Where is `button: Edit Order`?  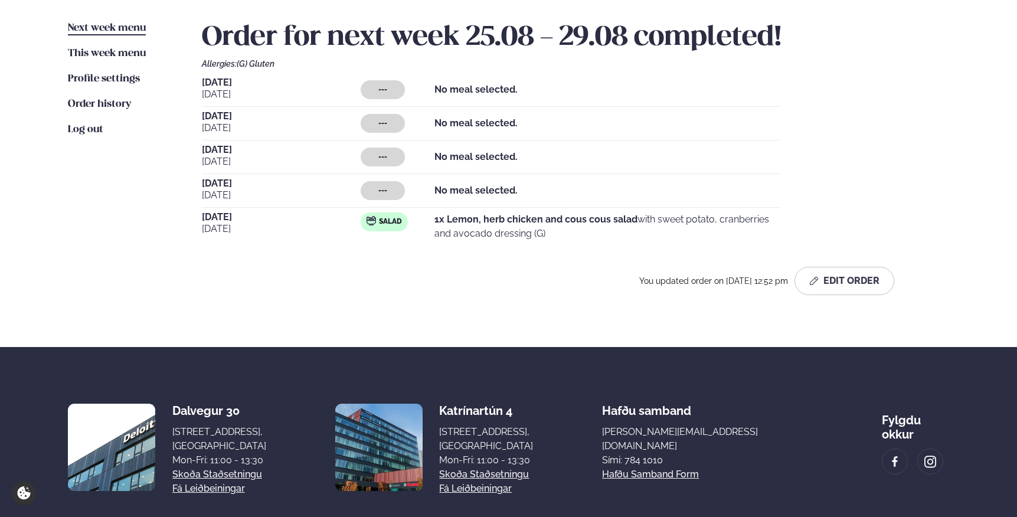
button: Edit Order is located at coordinates (844, 281).